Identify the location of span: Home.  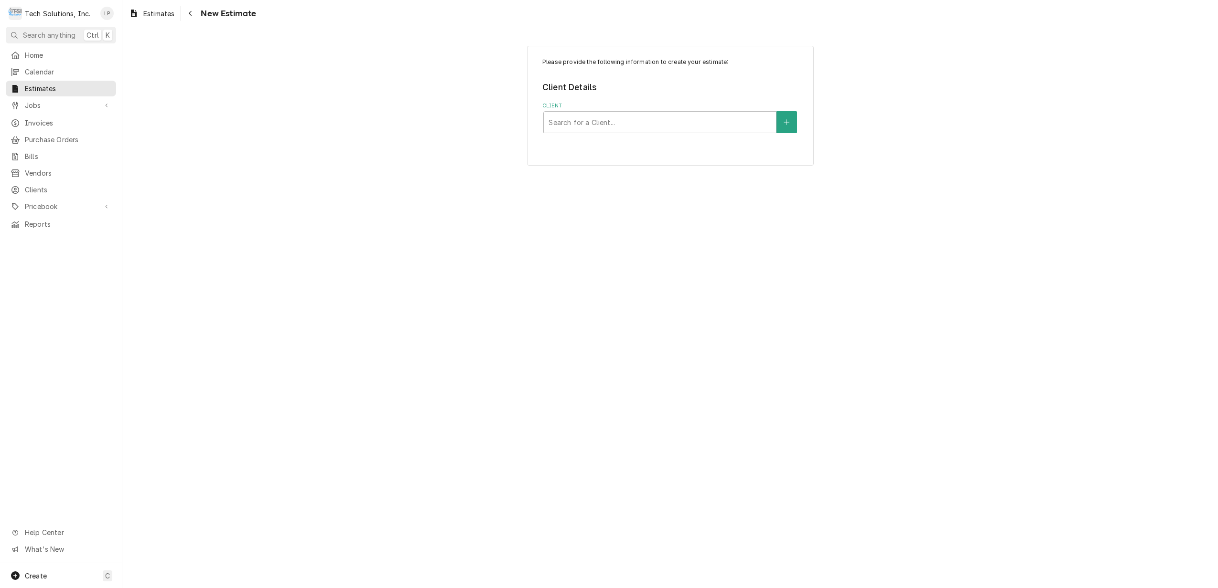
(68, 55).